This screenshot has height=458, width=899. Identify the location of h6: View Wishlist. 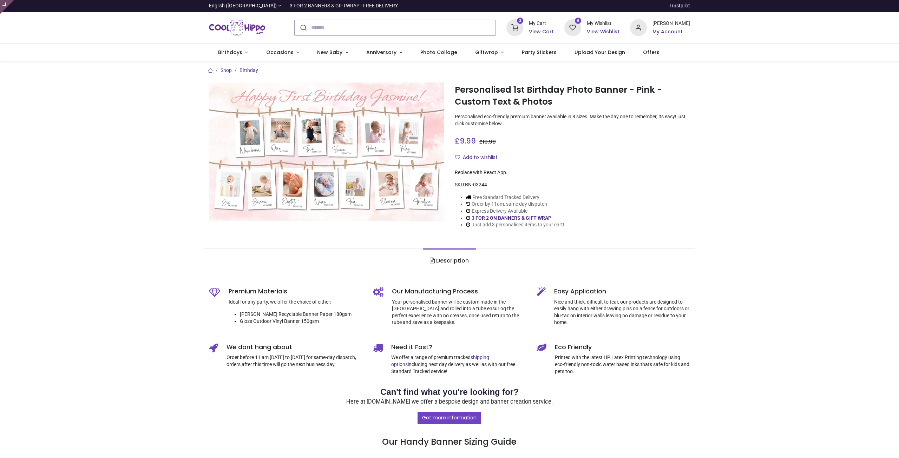
(603, 32).